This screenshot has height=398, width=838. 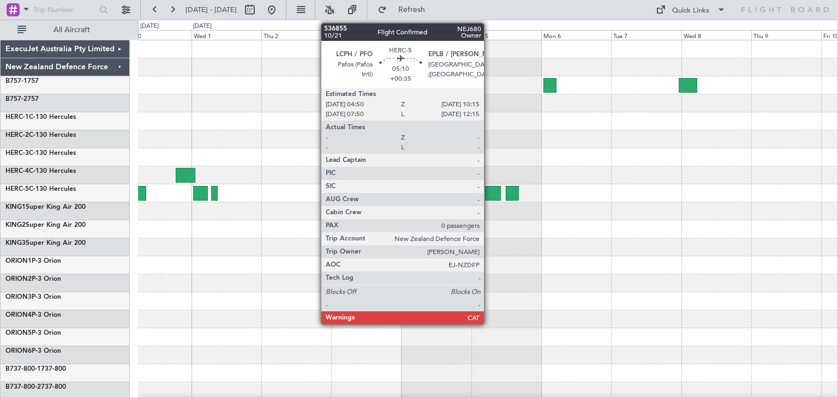 I want to click on span: HERC-1, so click(x=17, y=117).